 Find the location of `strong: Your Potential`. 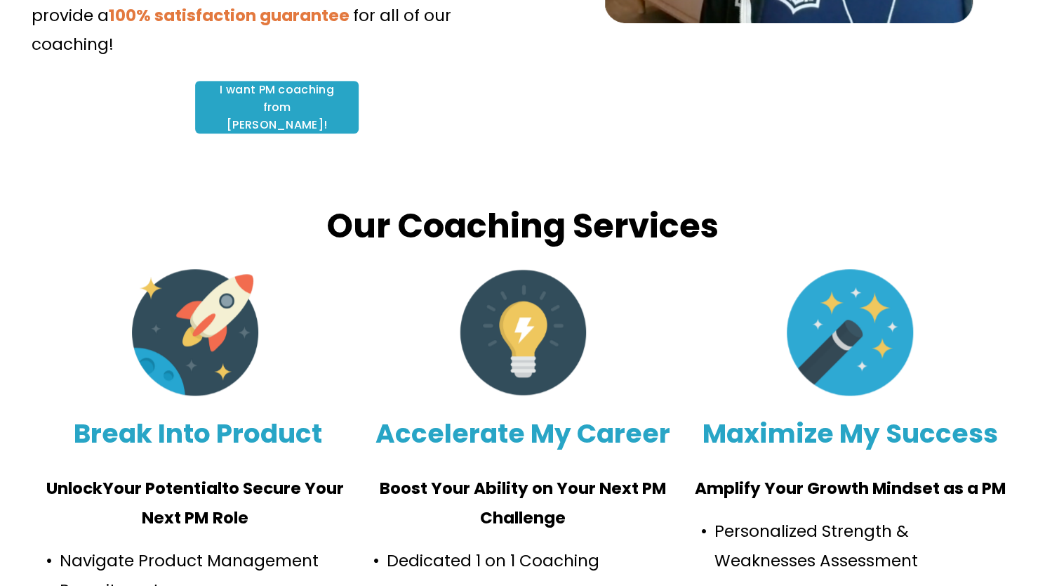

strong: Your Potential is located at coordinates (161, 488).